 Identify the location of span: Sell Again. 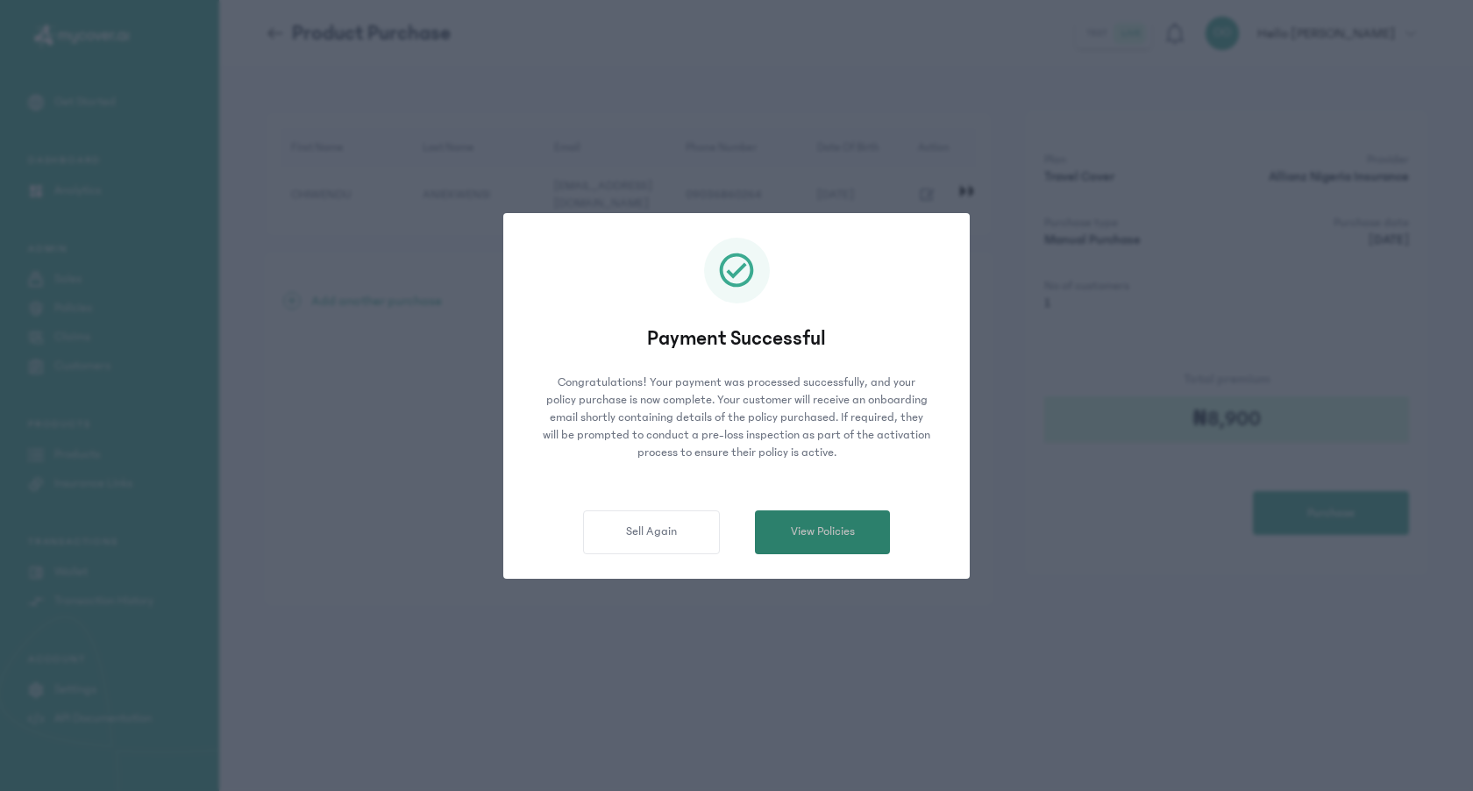
(651, 531).